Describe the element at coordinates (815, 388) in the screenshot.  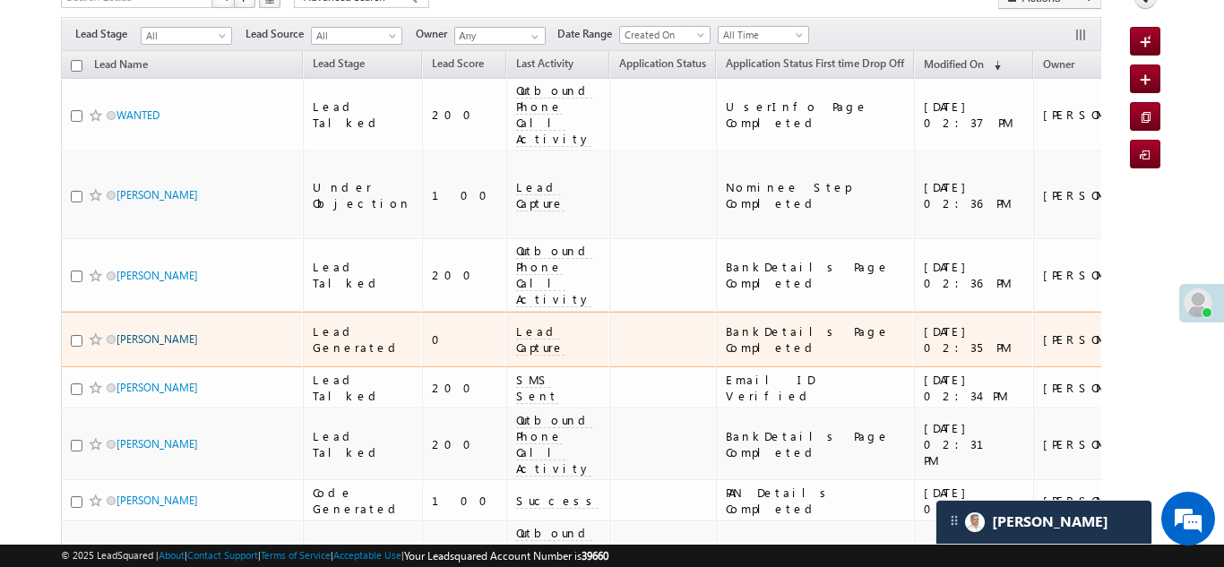
I see `div: Email ID Verified` at that location.